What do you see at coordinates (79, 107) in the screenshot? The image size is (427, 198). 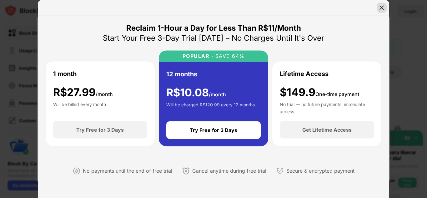 I see `div: Will be billed every month` at bounding box center [79, 107].